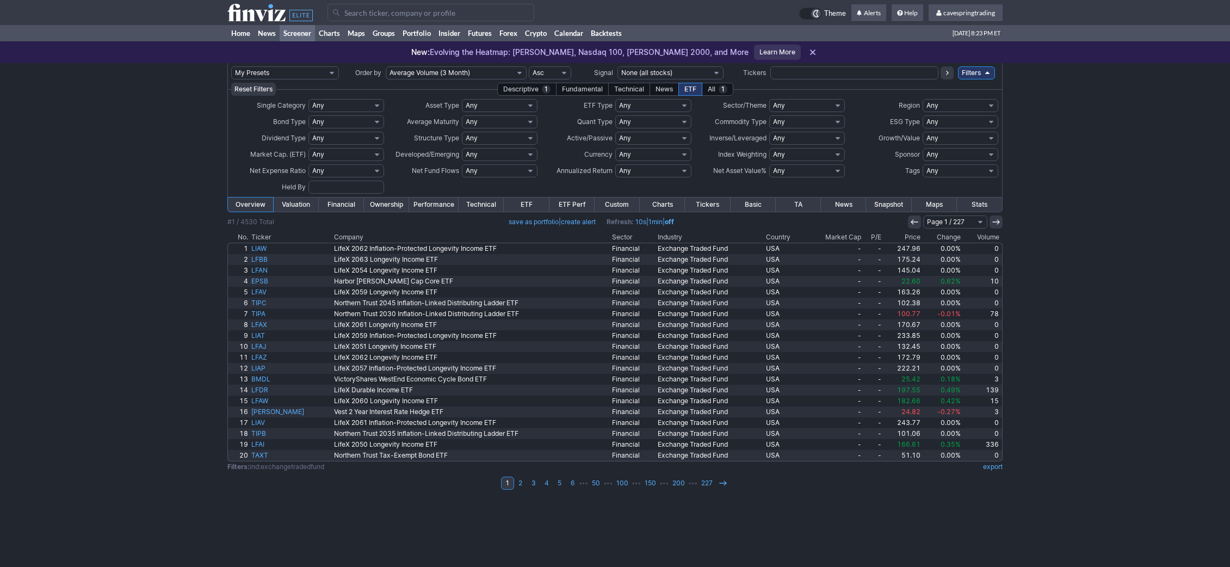 The width and height of the screenshot is (1230, 567). What do you see at coordinates (386, 205) in the screenshot?
I see `a: Ownership` at bounding box center [386, 205].